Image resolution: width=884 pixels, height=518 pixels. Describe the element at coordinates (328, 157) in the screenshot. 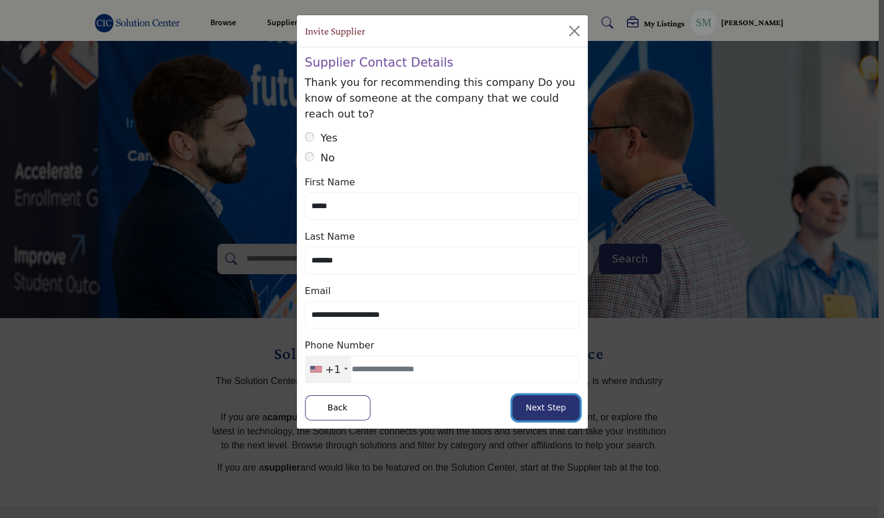

I see `label: No` at that location.